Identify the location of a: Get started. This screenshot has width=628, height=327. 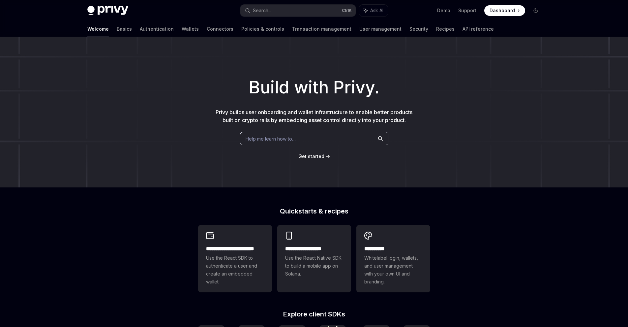
(311, 156).